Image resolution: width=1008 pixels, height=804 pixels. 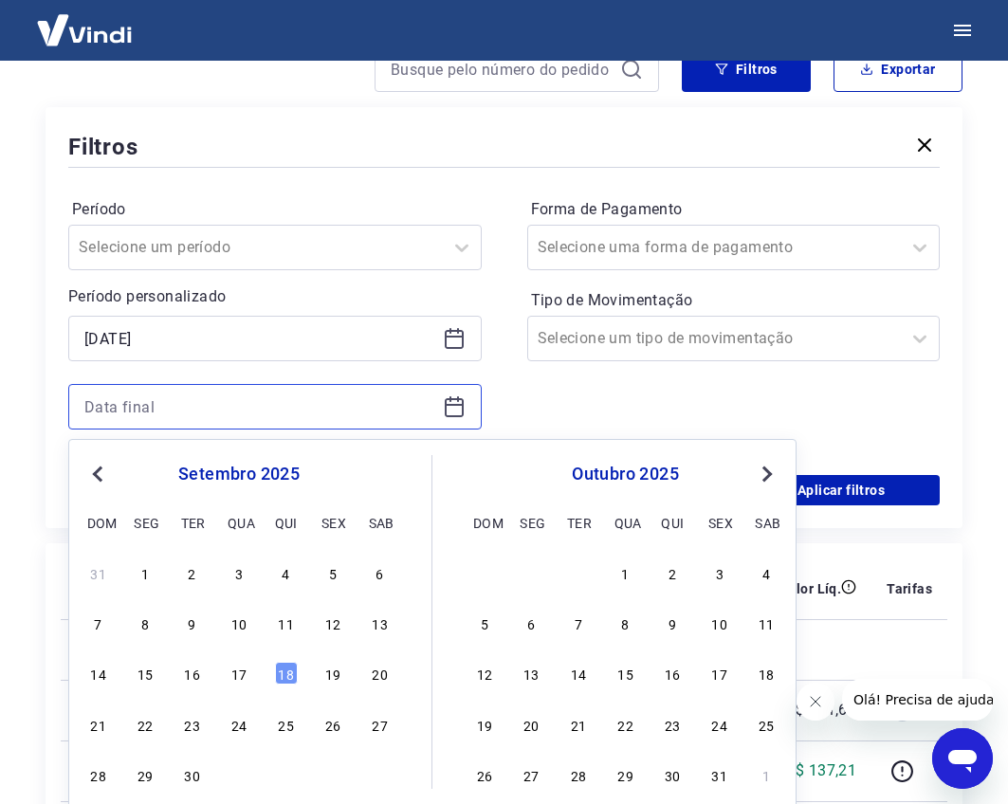 What do you see at coordinates (380, 573) in the screenshot?
I see `div: Choose sábado, 6 de setembro de 2025` at bounding box center [380, 573].